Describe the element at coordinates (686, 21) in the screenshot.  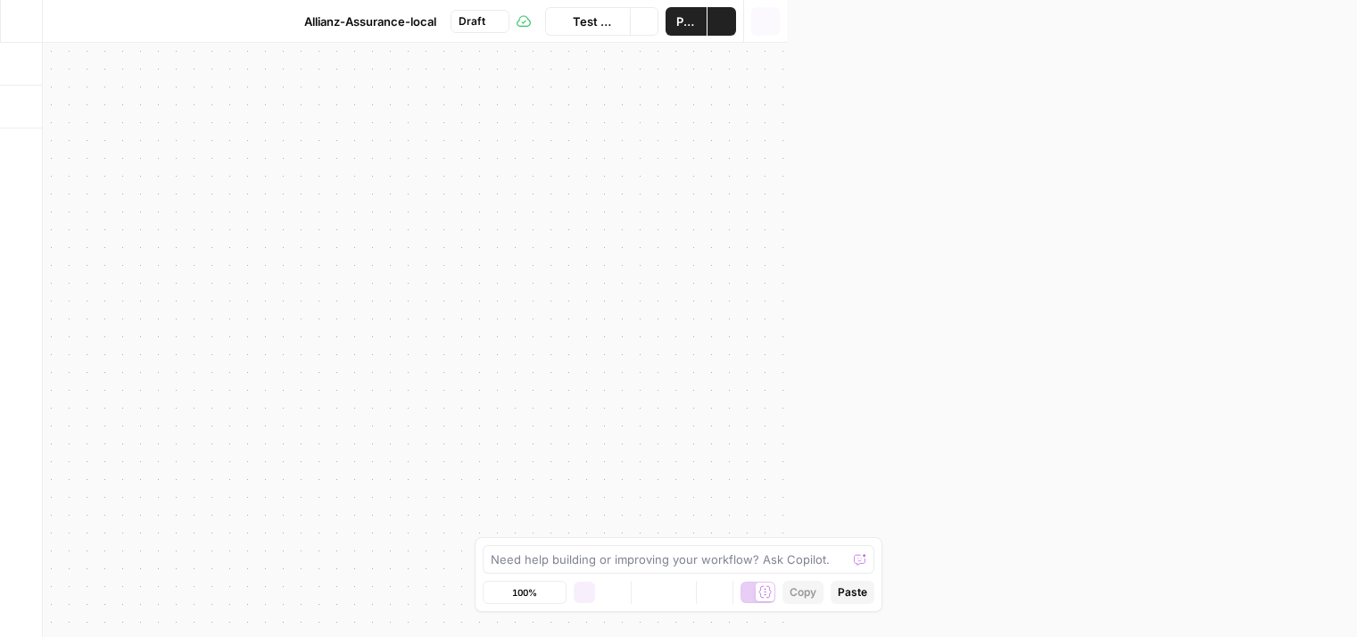
I see `button: Publish` at that location.